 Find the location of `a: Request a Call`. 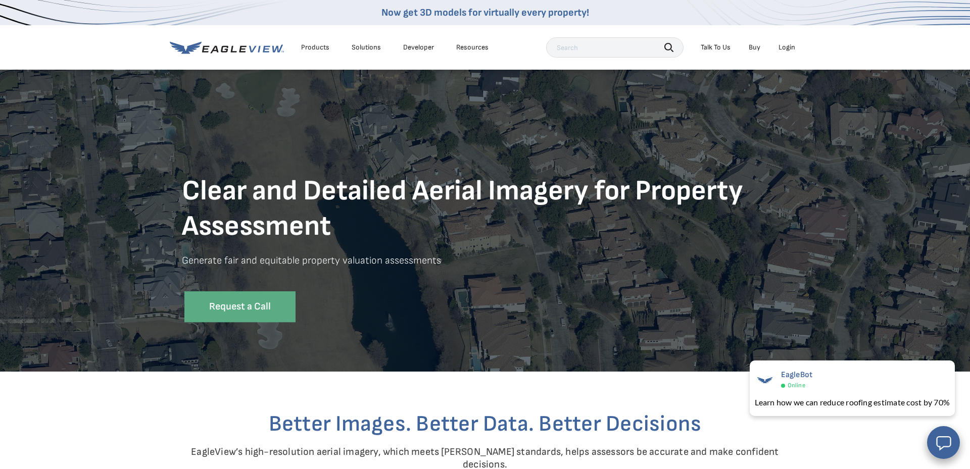

a: Request a Call is located at coordinates (240, 307).